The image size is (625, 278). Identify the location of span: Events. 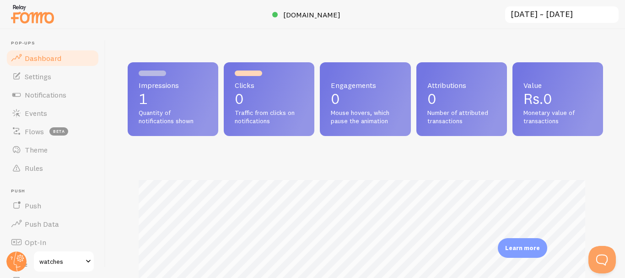
(36, 113).